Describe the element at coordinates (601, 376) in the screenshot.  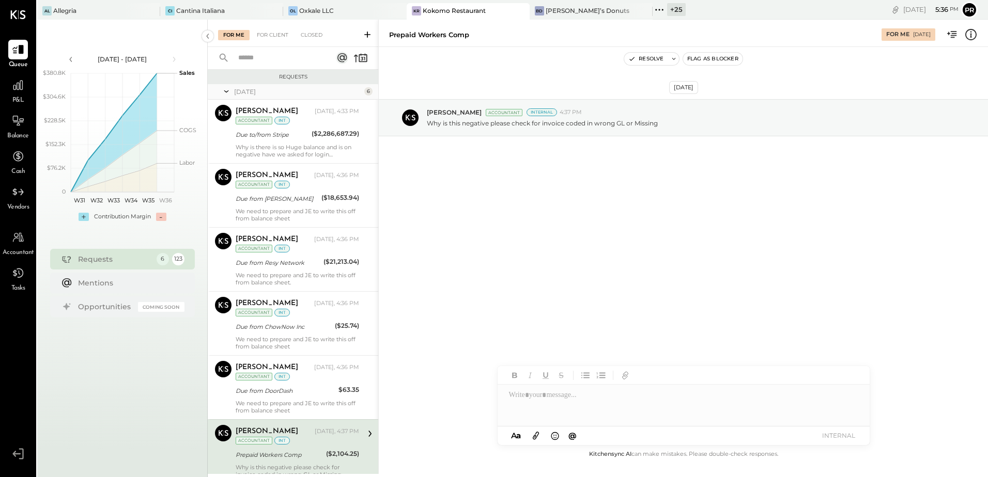
I see `button: Ordered List` at that location.